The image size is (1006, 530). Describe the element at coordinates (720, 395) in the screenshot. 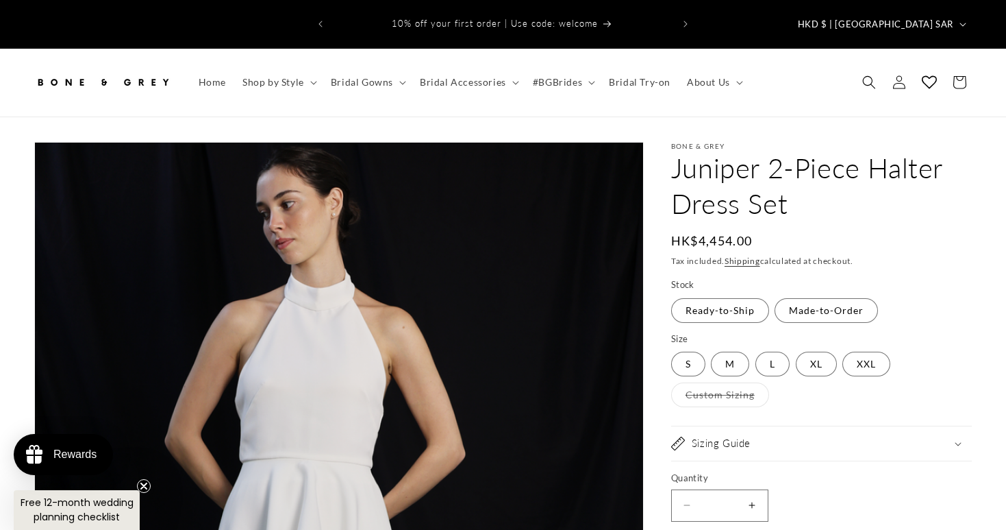

I see `label: Custom Sizing` at that location.